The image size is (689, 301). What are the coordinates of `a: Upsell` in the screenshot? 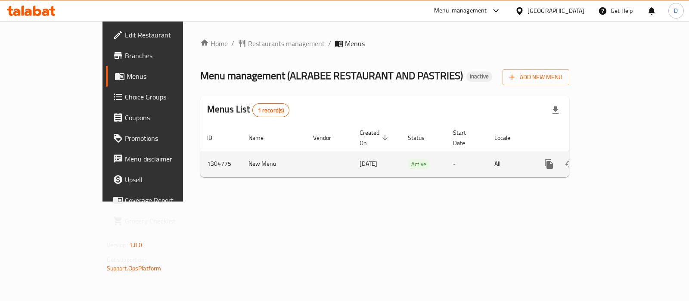 It's located at (162, 180).